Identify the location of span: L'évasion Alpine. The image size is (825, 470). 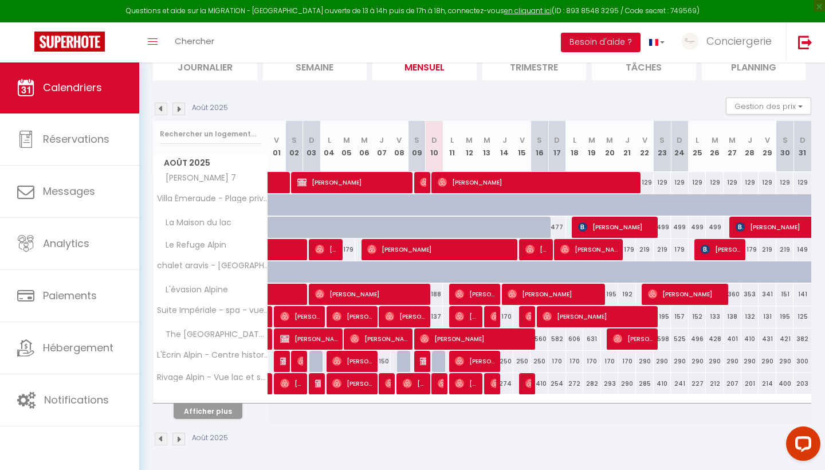
(193, 290).